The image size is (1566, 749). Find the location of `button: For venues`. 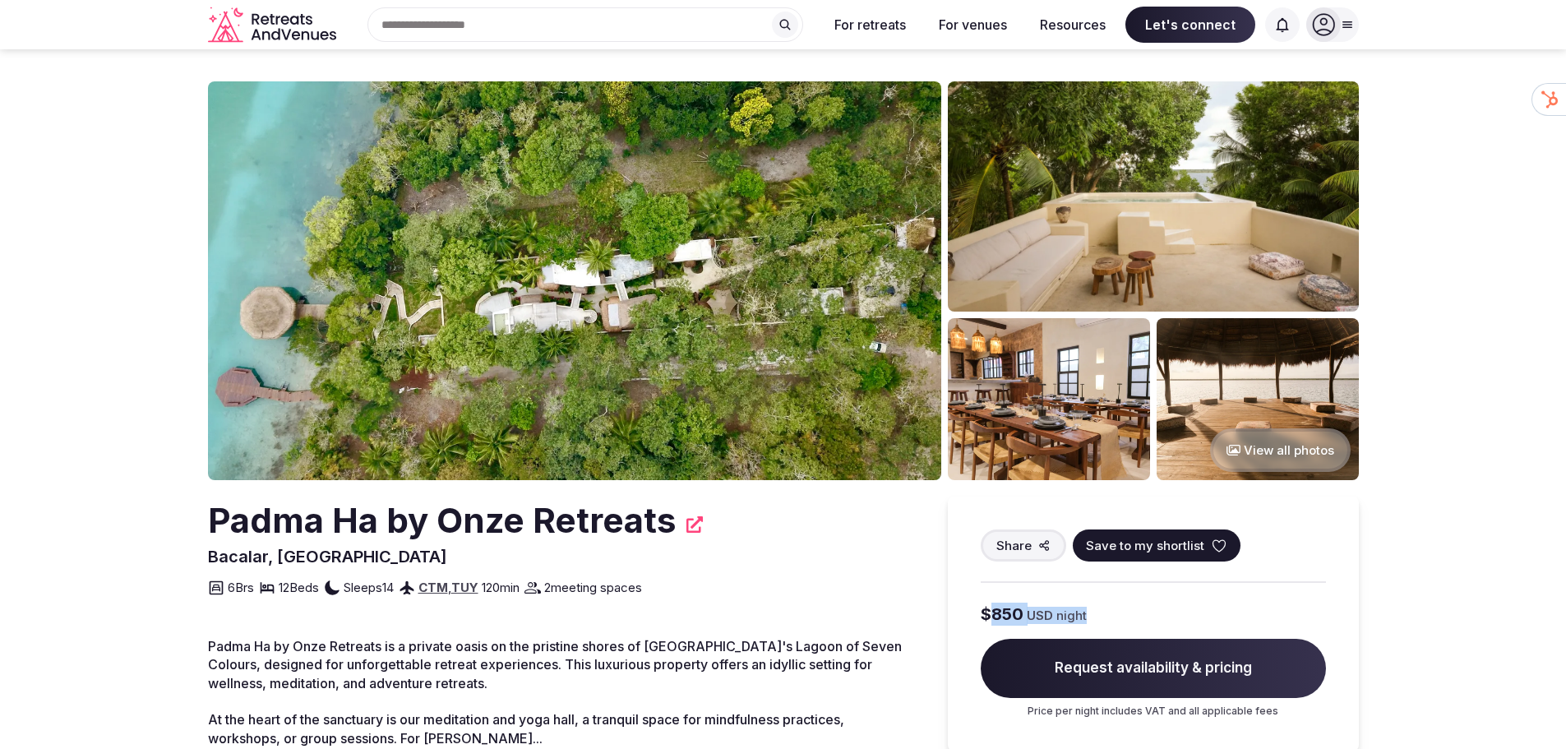

button: For venues is located at coordinates (972, 25).